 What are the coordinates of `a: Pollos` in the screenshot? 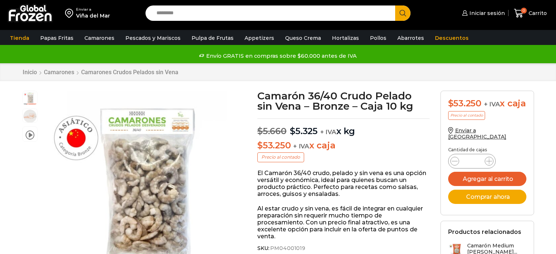 It's located at (378, 38).